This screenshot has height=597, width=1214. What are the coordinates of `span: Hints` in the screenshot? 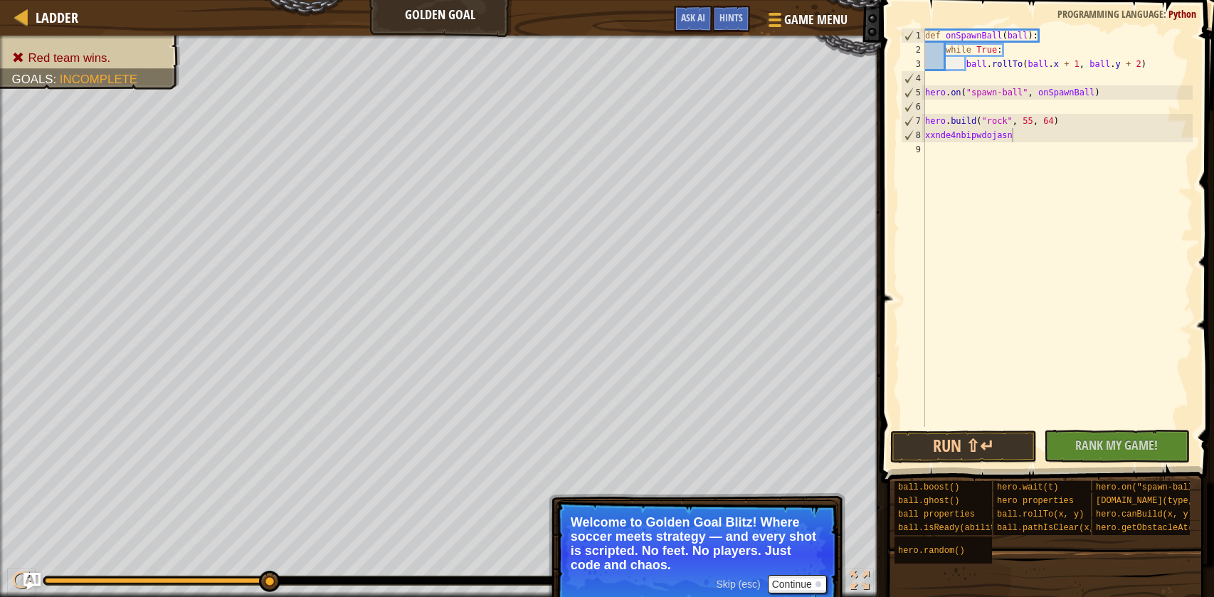 It's located at (731, 17).